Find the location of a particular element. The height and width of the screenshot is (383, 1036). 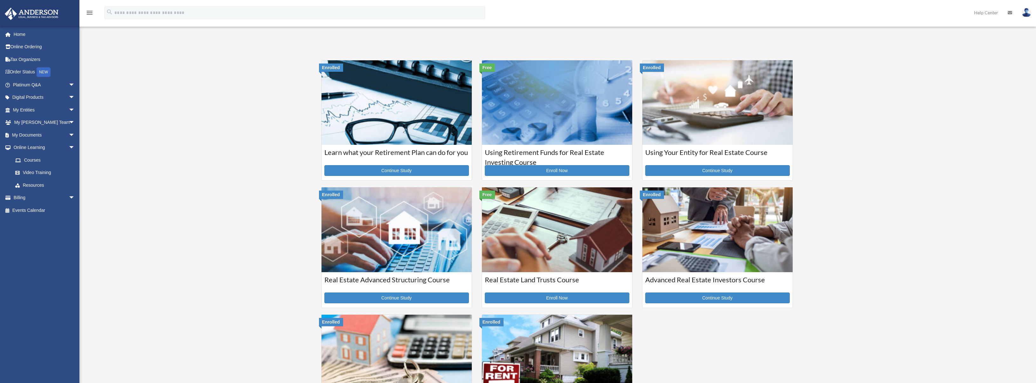

a: My Entitiesarrow_drop_down is located at coordinates (44, 110).